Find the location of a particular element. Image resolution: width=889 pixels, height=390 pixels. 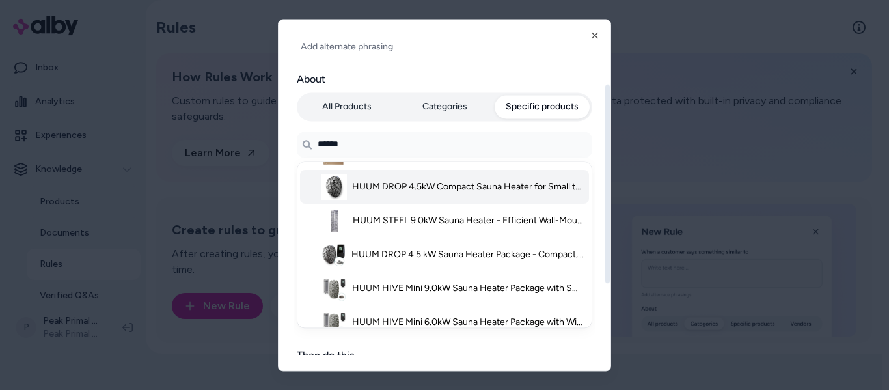

span: HUUM STEEL 9.0kW Sauna Heater - Efficient Wall-Mounted Design for Large Saunas (318-530 cf) is located at coordinates (468, 221).